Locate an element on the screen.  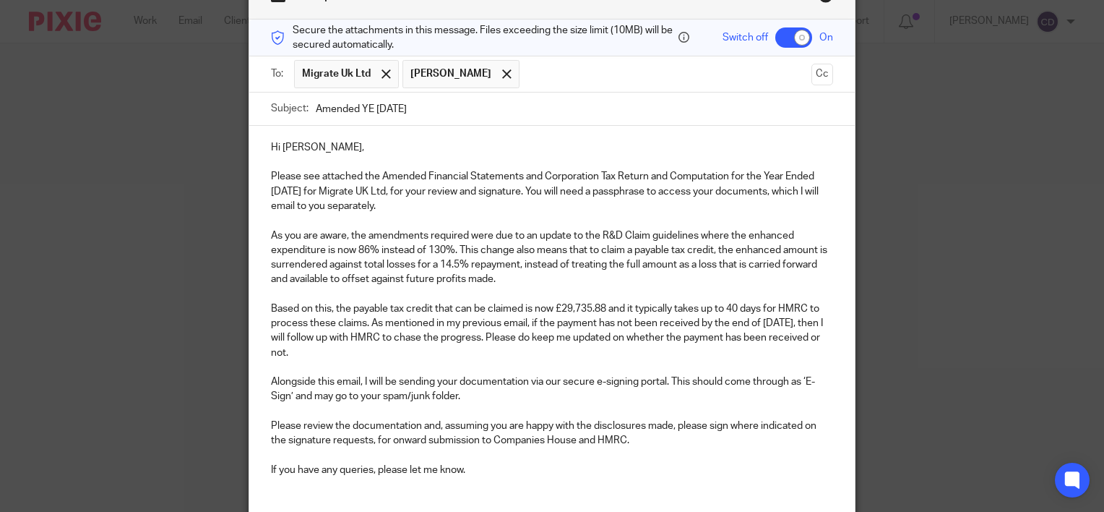
span: On is located at coordinates (826, 38).